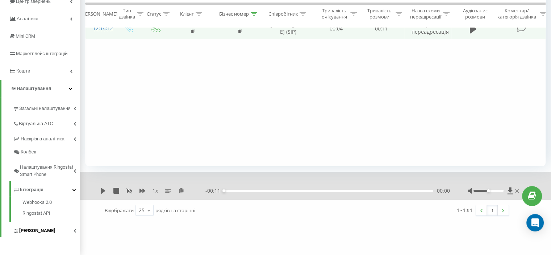 The height and width of the screenshot is (255, 551). Describe the element at coordinates (42, 53) in the screenshot. I see `span: Маркетплейс інтеграцій` at that location.